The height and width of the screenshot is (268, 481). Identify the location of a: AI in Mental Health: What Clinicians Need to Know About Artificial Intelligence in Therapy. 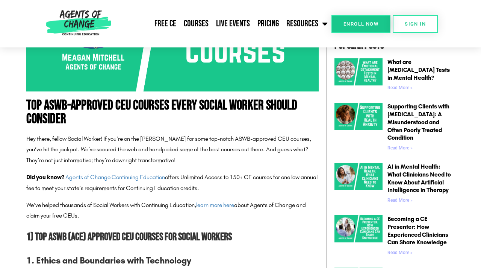
(419, 178).